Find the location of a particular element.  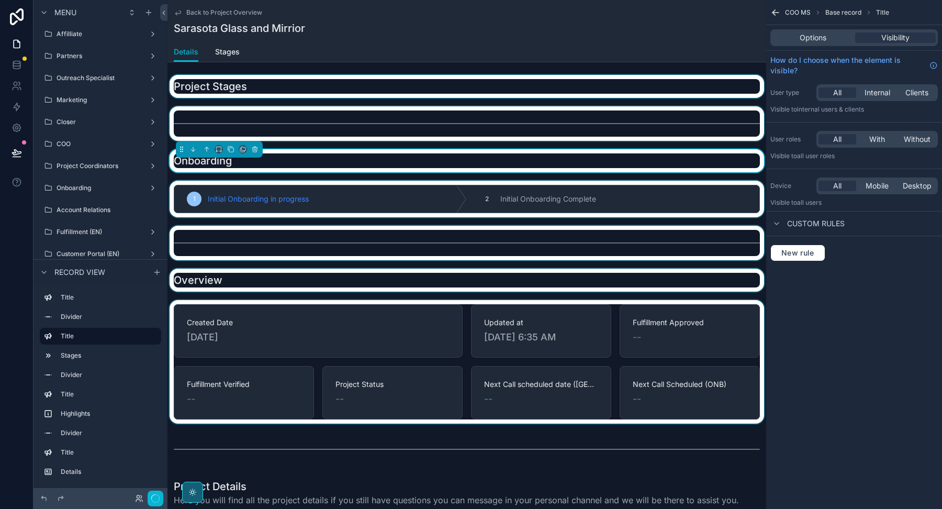

span: Details is located at coordinates (186, 52).